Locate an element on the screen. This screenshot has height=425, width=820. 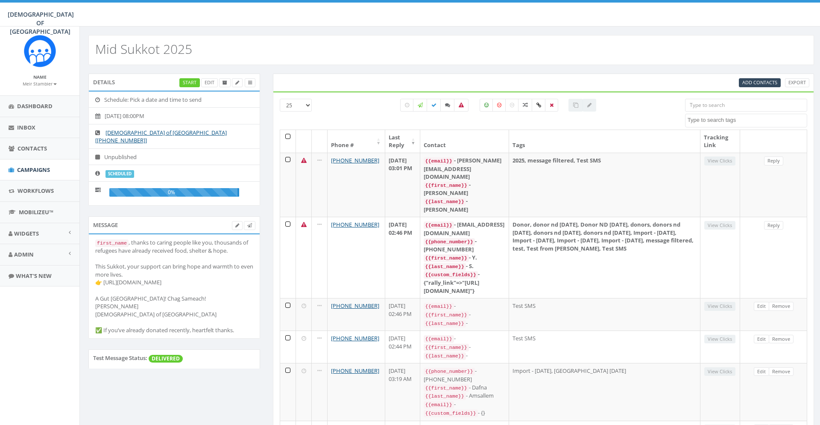
span: Inbox is located at coordinates (26, 127).